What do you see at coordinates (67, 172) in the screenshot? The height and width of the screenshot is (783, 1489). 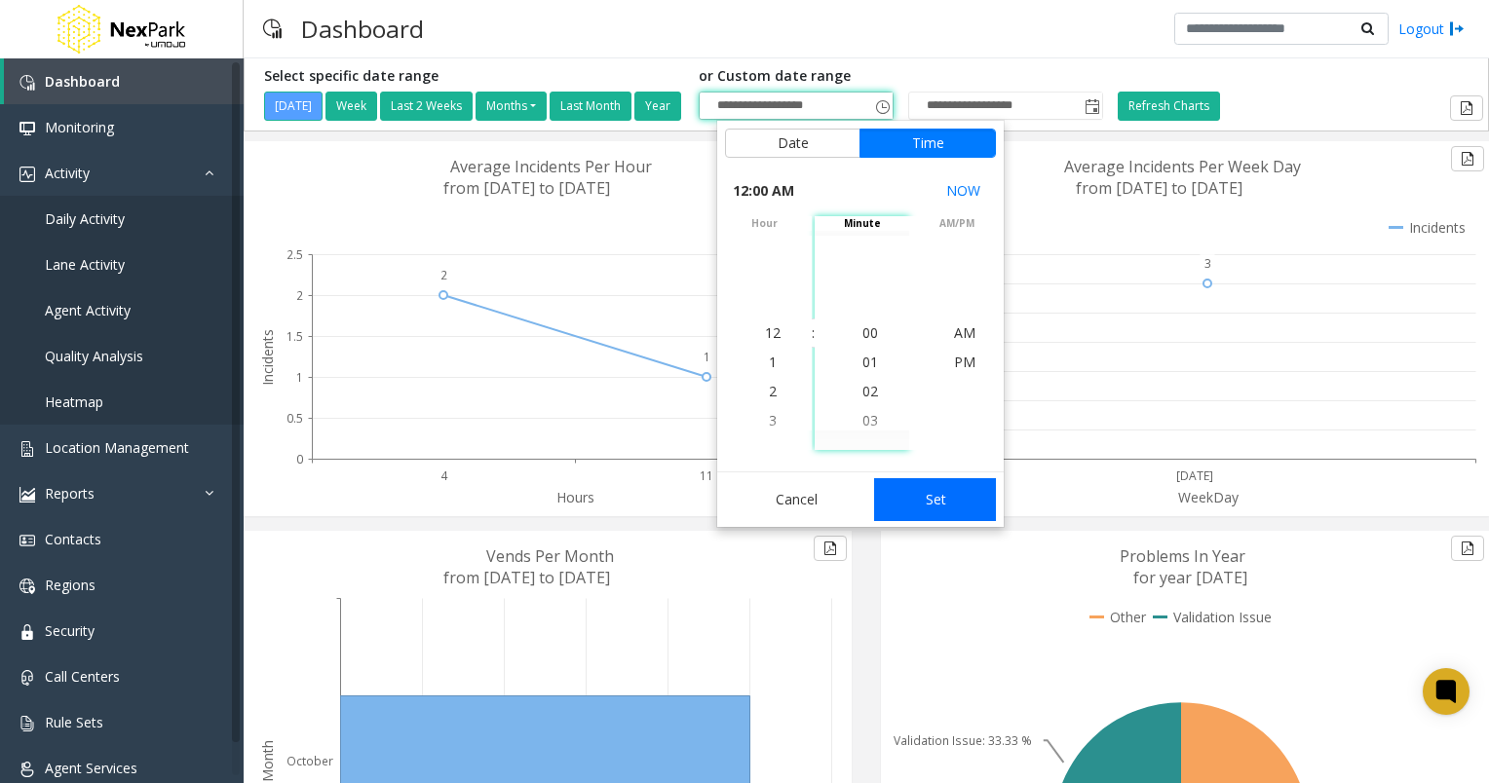 I see `span: Activity` at bounding box center [67, 172].